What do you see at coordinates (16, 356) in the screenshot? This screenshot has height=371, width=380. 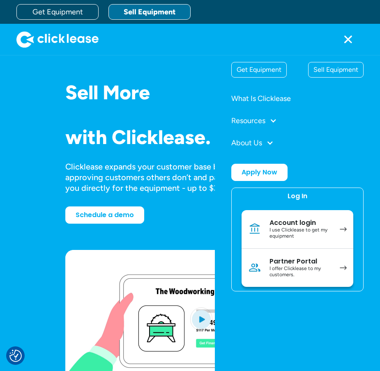 I see `button: Consent Preferences` at bounding box center [16, 356].